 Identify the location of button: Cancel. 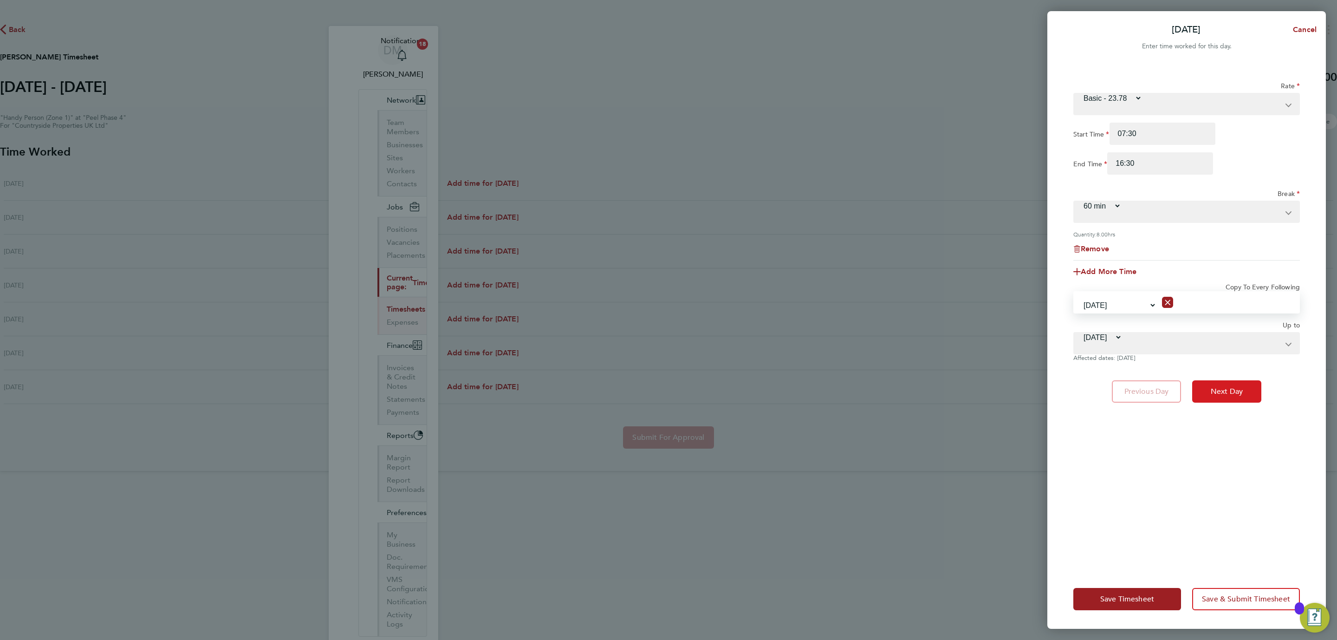
(1302, 30).